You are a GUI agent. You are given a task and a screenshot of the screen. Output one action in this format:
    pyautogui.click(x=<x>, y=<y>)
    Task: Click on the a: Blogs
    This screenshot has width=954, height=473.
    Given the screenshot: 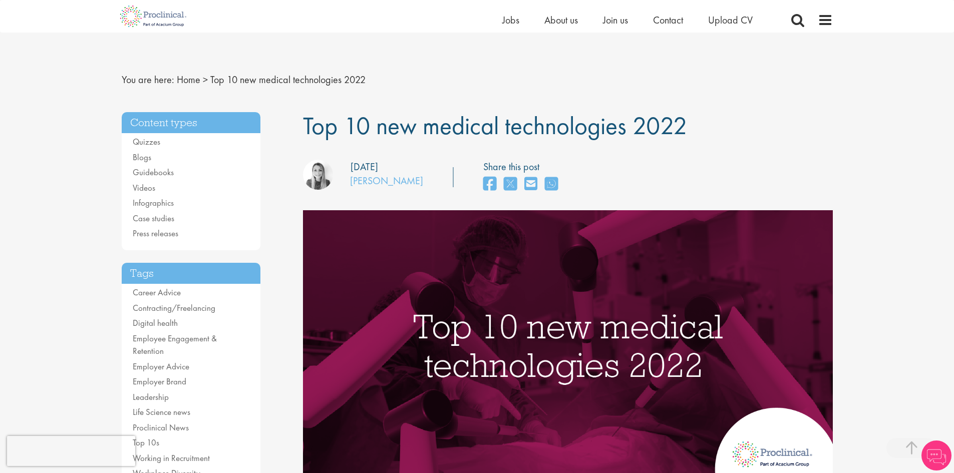 What is the action you would take?
    pyautogui.click(x=142, y=157)
    